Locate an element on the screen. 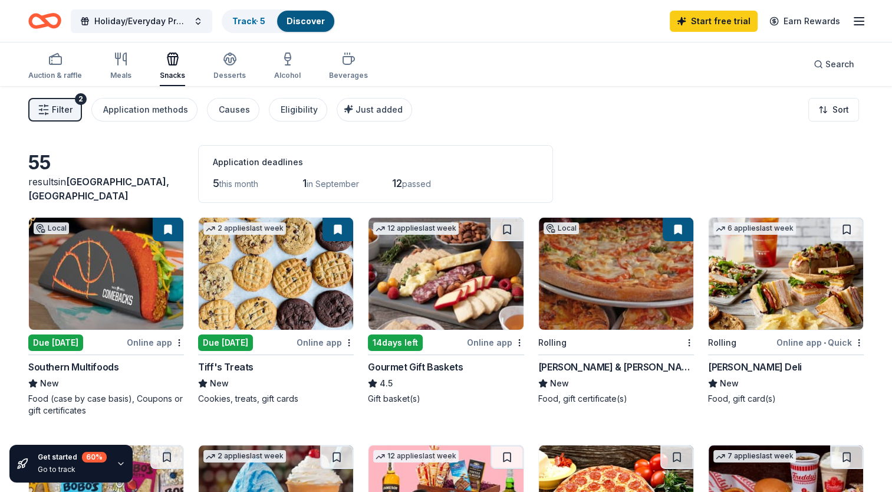 The image size is (892, 492). button: Sort is located at coordinates (834, 110).